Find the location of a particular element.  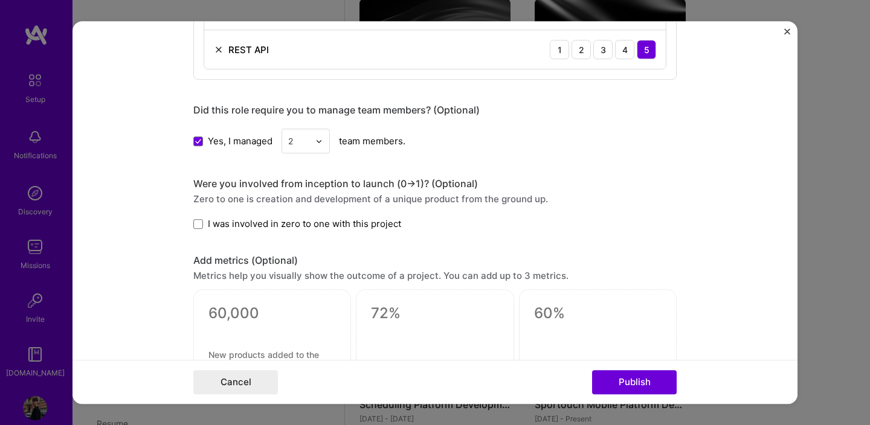

div: REST API is located at coordinates (248, 50).